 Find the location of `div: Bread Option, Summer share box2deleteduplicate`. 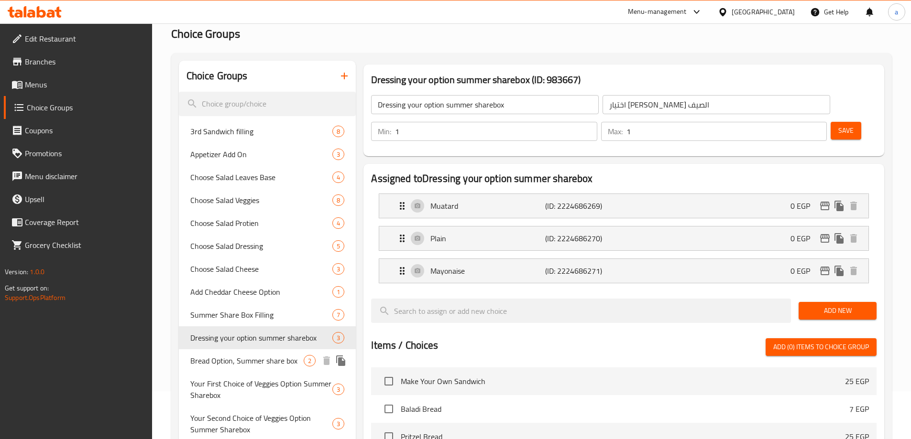

div: Bread Option, Summer share box2deleteduplicate is located at coordinates (267, 361).